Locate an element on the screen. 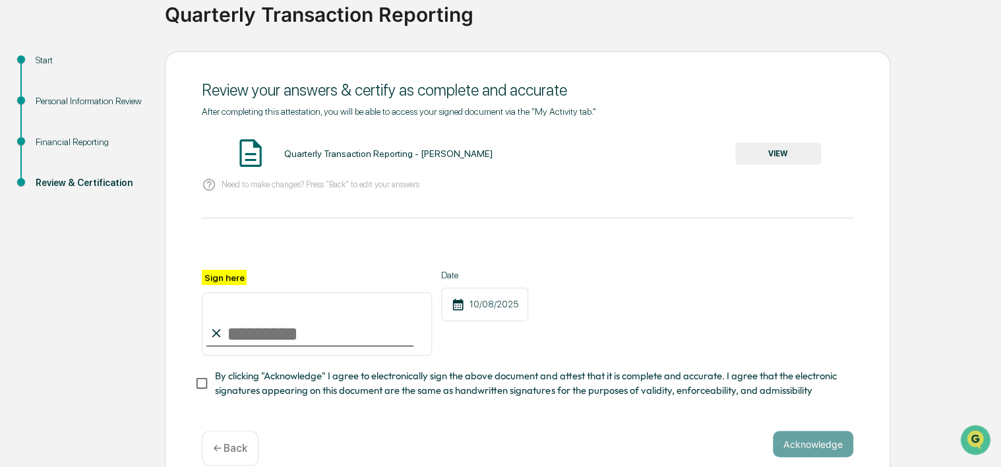  div: Personal Information Review is located at coordinates (90, 101).